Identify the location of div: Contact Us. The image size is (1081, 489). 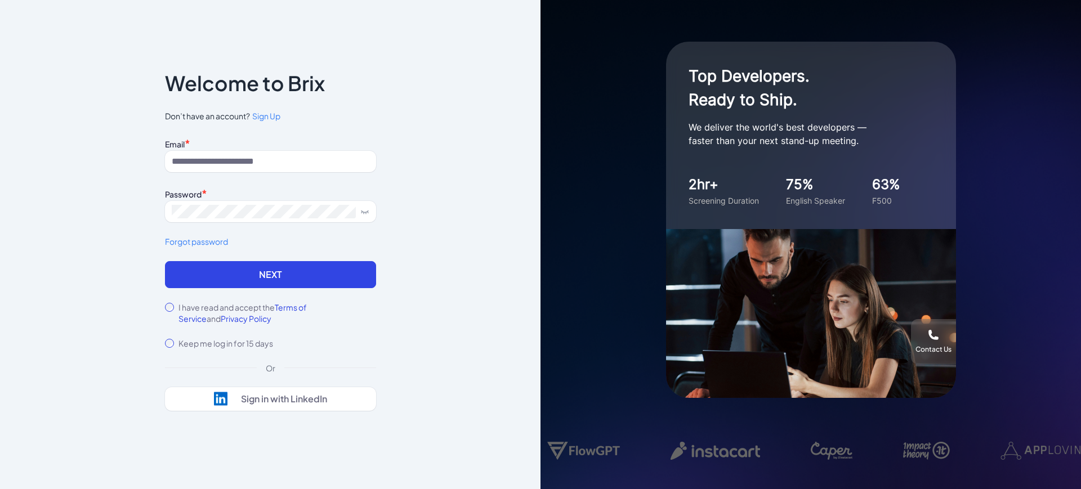
(933, 350).